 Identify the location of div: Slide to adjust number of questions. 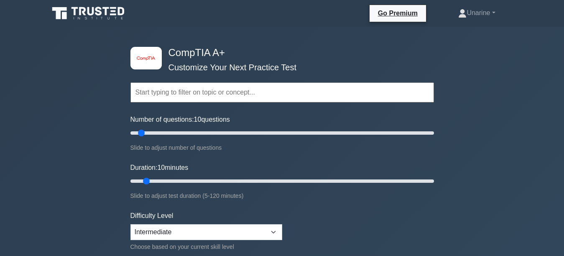
(282, 148).